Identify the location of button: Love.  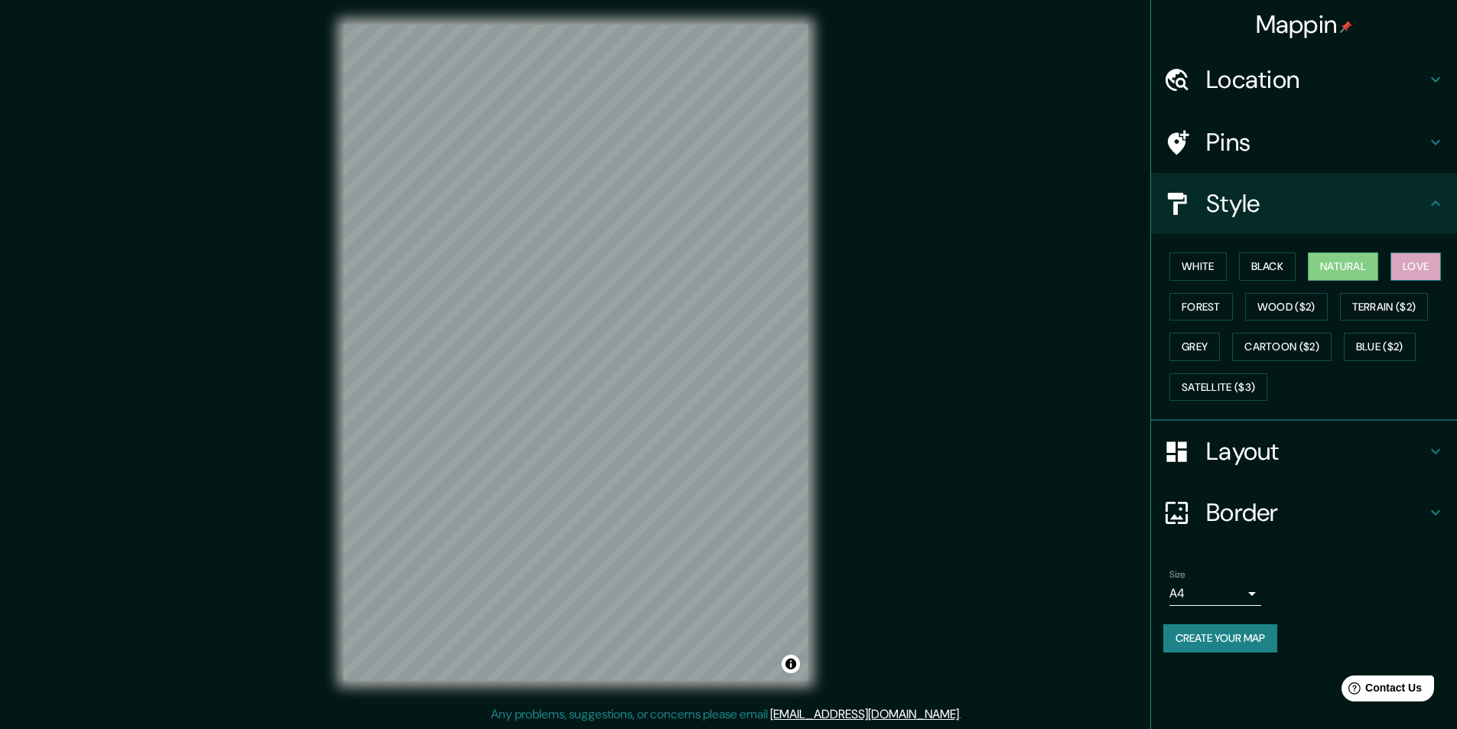
(1415, 266).